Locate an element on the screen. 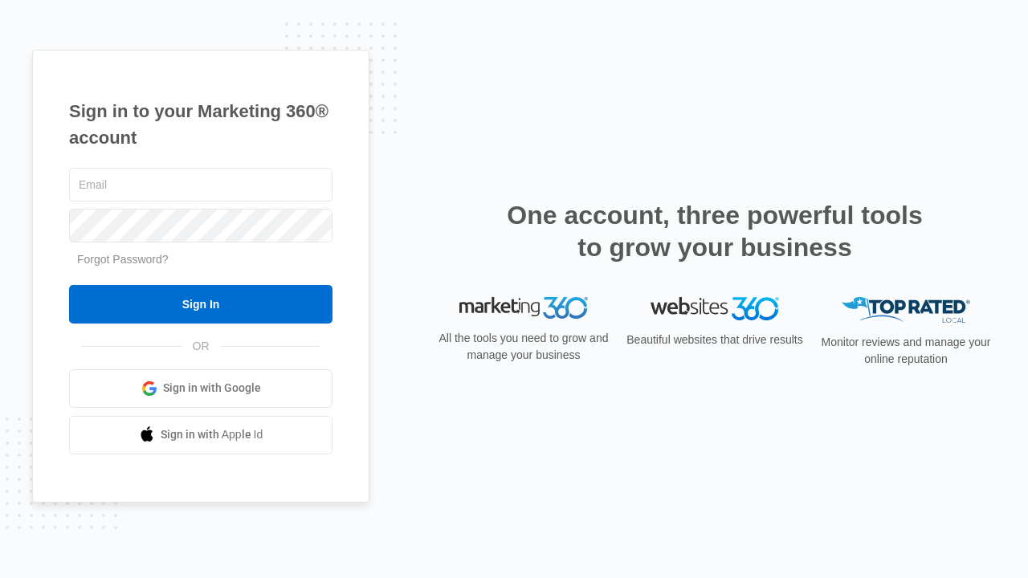 Image resolution: width=1028 pixels, height=578 pixels. a: Sign in with Google is located at coordinates (201, 389).